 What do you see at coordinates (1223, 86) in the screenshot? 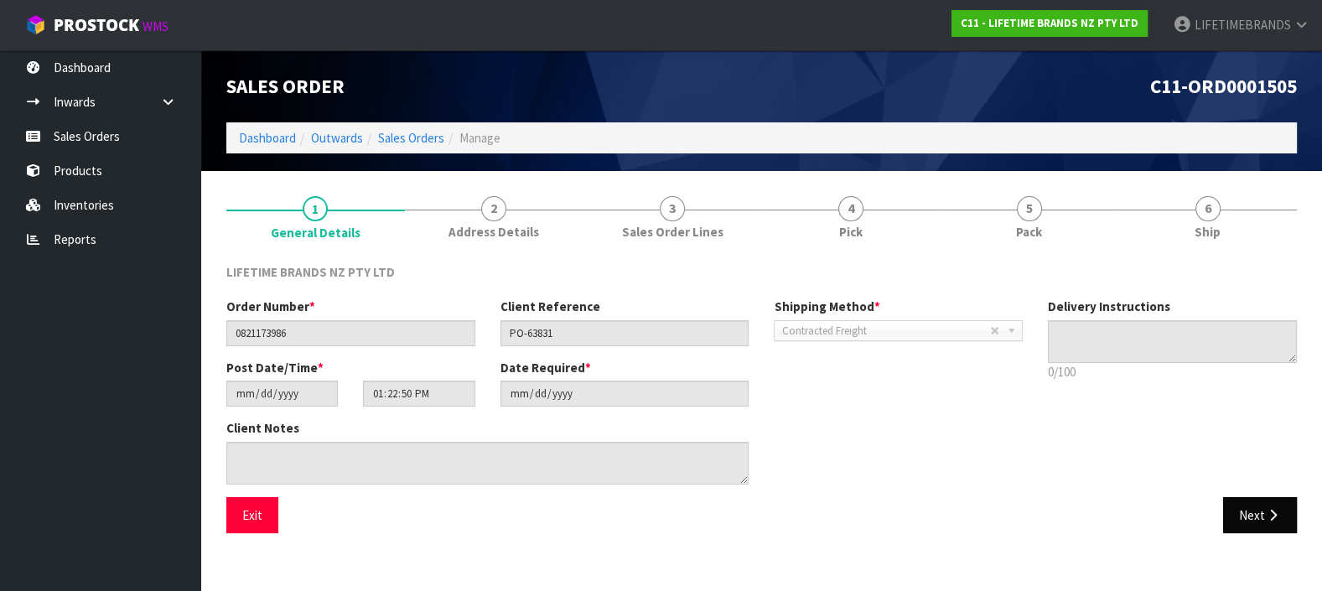
I see `span: C11-ORD0001505` at bounding box center [1223, 86].